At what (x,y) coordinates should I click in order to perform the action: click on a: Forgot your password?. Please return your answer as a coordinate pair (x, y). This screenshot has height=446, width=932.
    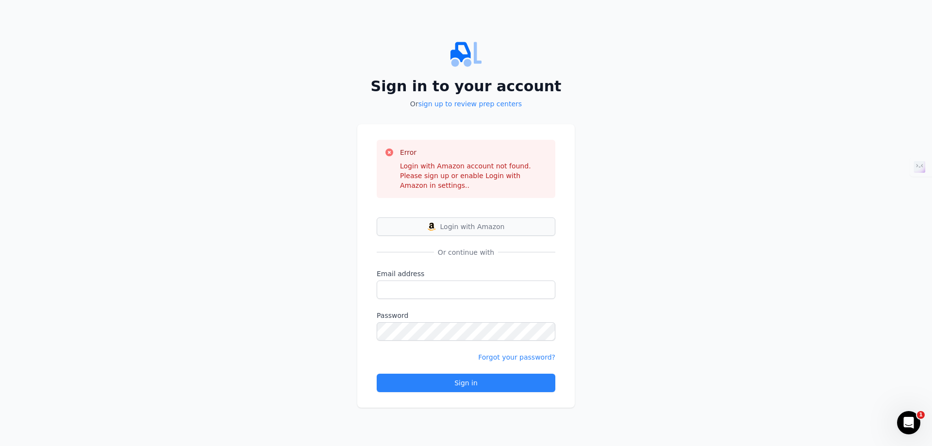
    Looking at the image, I should click on (517, 357).